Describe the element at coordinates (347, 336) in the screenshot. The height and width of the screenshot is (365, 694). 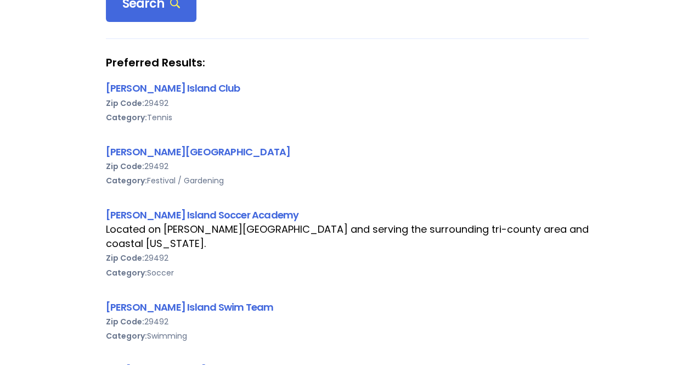
I see `div: Swimming` at that location.